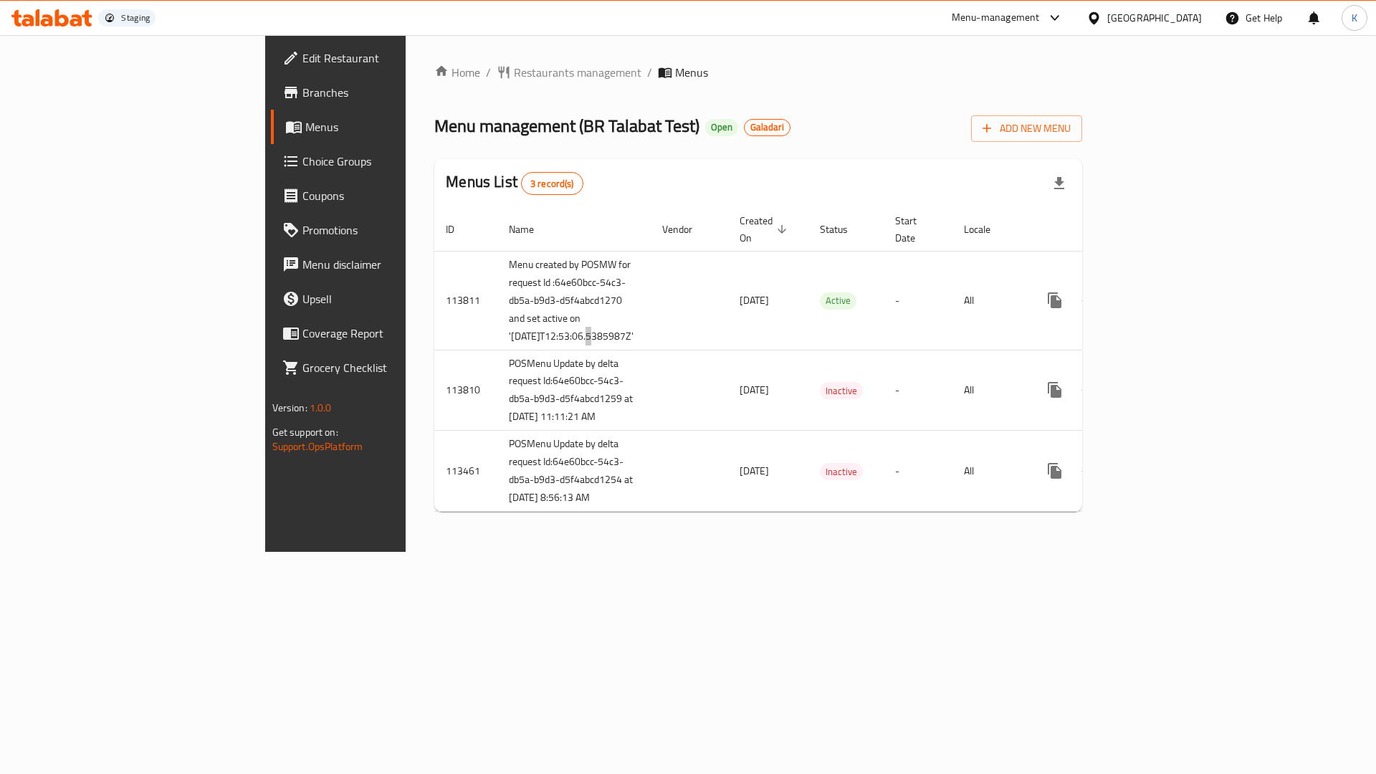 The image size is (1376, 774). What do you see at coordinates (317, 446) in the screenshot?
I see `a: Support.OpsPlatform` at bounding box center [317, 446].